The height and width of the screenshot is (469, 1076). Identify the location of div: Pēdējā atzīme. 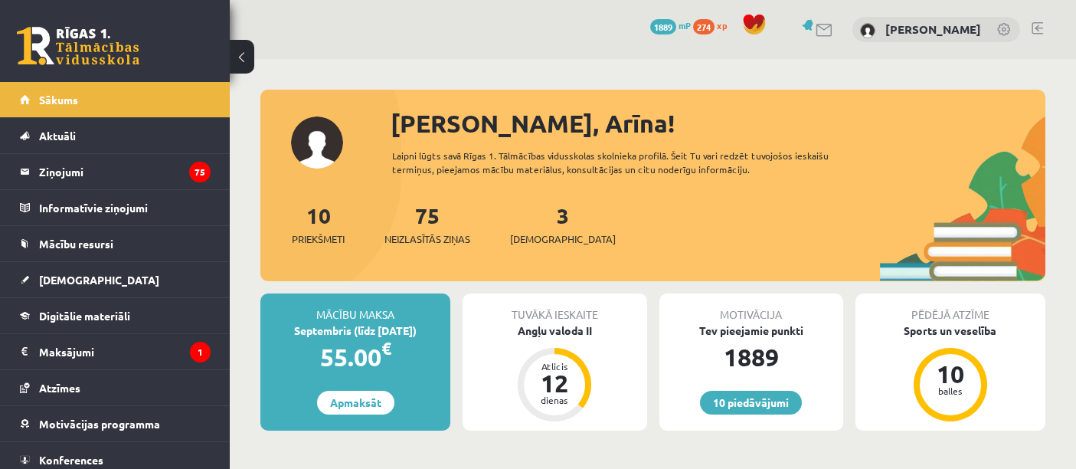
(950, 308).